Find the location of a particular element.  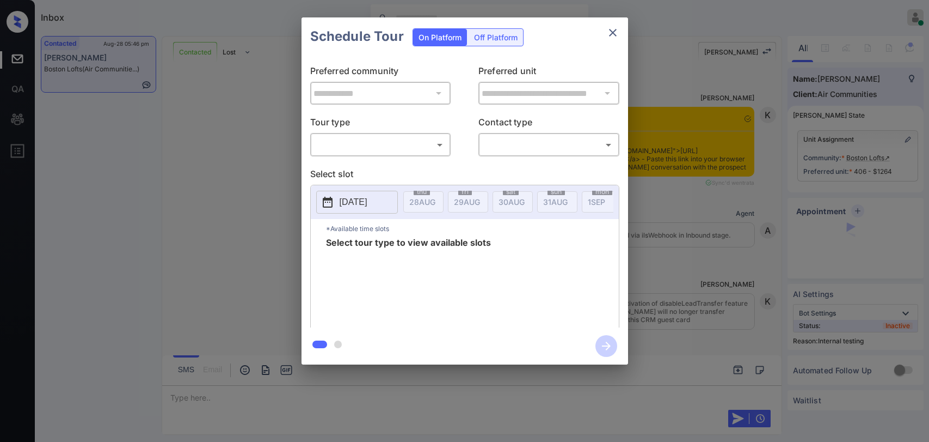

p: Preferred community is located at coordinates (381, 73).